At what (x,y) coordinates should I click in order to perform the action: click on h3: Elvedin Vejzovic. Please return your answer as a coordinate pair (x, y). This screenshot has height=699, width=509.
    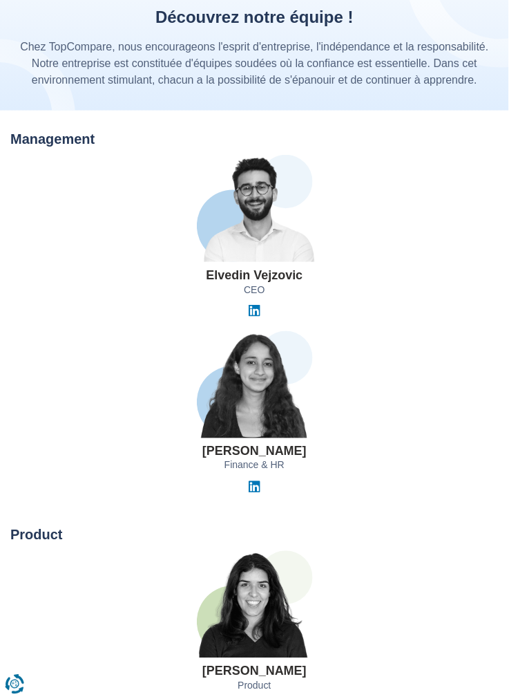
    Looking at the image, I should click on (254, 276).